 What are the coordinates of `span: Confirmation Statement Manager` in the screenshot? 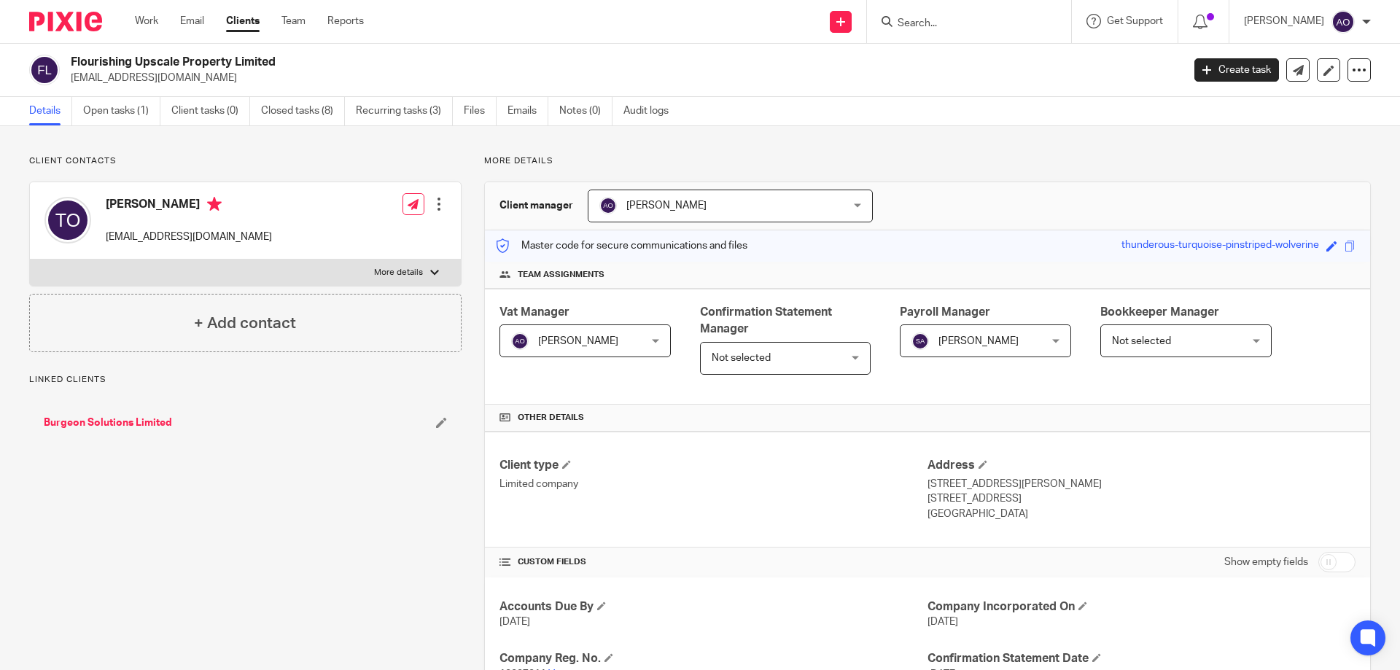 It's located at (766, 320).